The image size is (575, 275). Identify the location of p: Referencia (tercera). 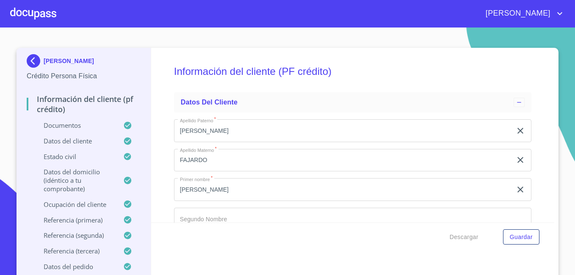
(75, 251).